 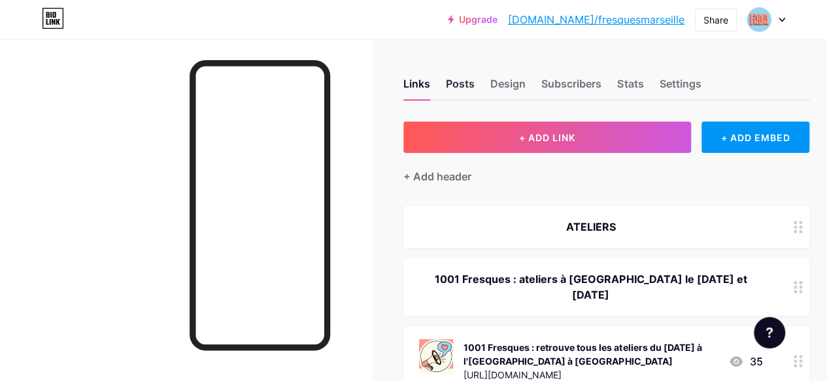 I want to click on div: Stats, so click(x=630, y=88).